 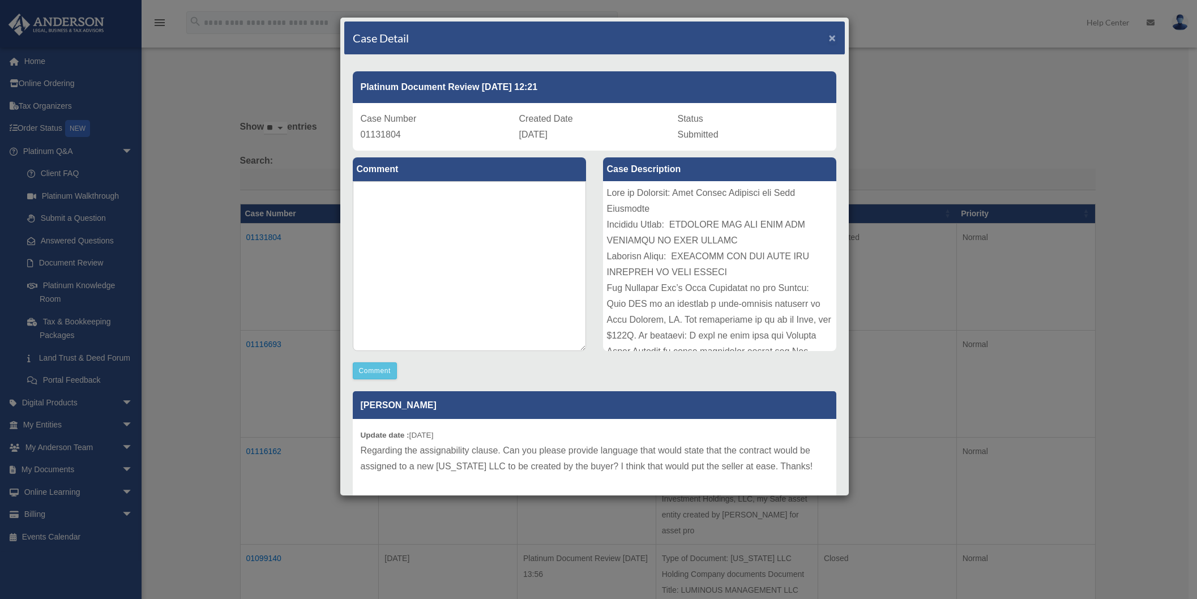 What do you see at coordinates (375, 371) in the screenshot?
I see `button: Comment` at bounding box center [375, 371].